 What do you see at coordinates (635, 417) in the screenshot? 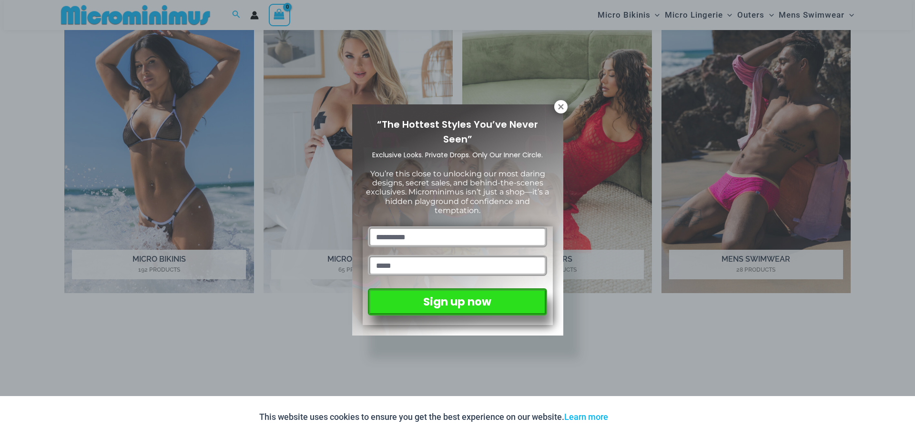
I see `button: Accept` at bounding box center [635, 417].